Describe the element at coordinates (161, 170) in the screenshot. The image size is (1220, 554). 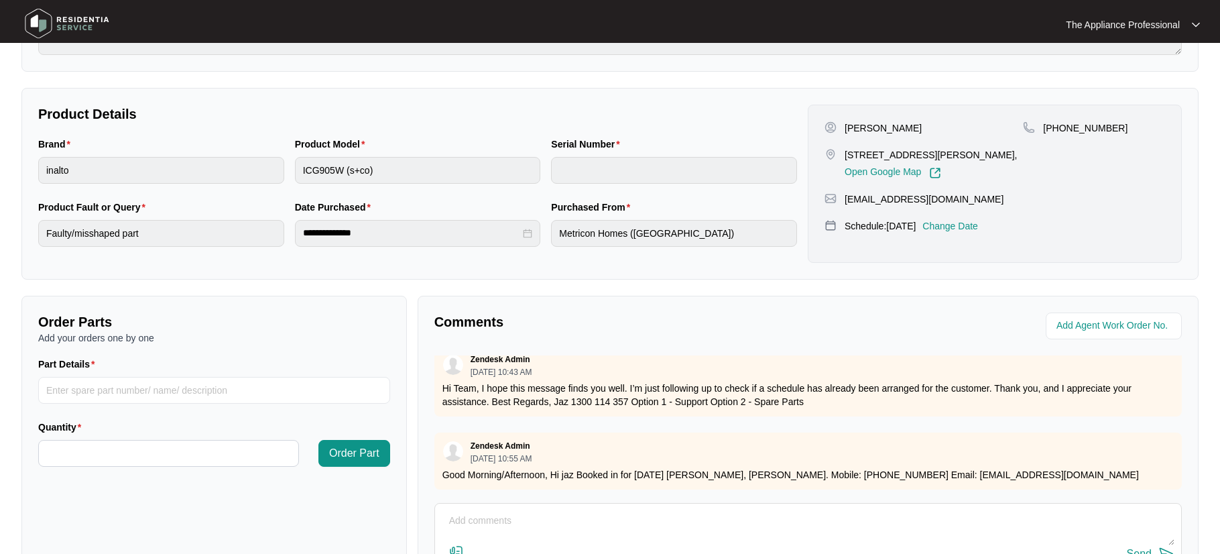
I see `input: Brand` at that location.